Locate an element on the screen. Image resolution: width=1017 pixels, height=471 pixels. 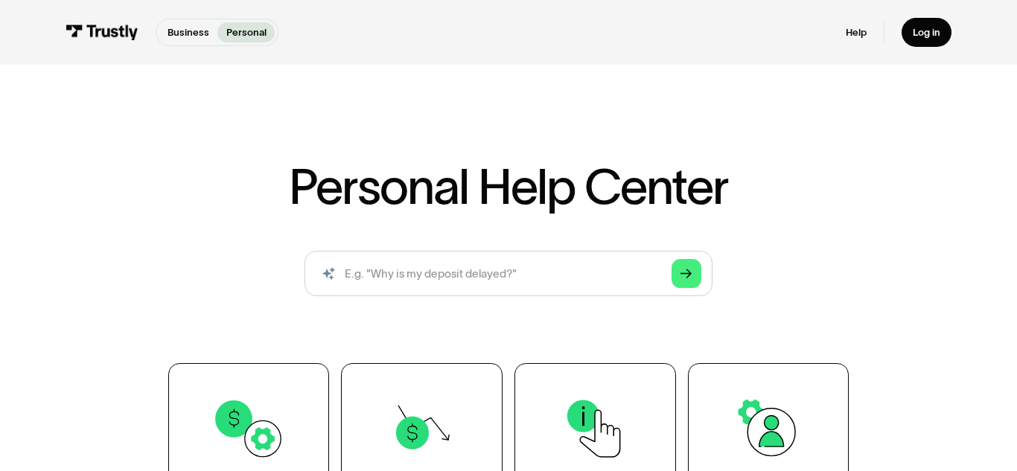
input: search is located at coordinates (509, 273).